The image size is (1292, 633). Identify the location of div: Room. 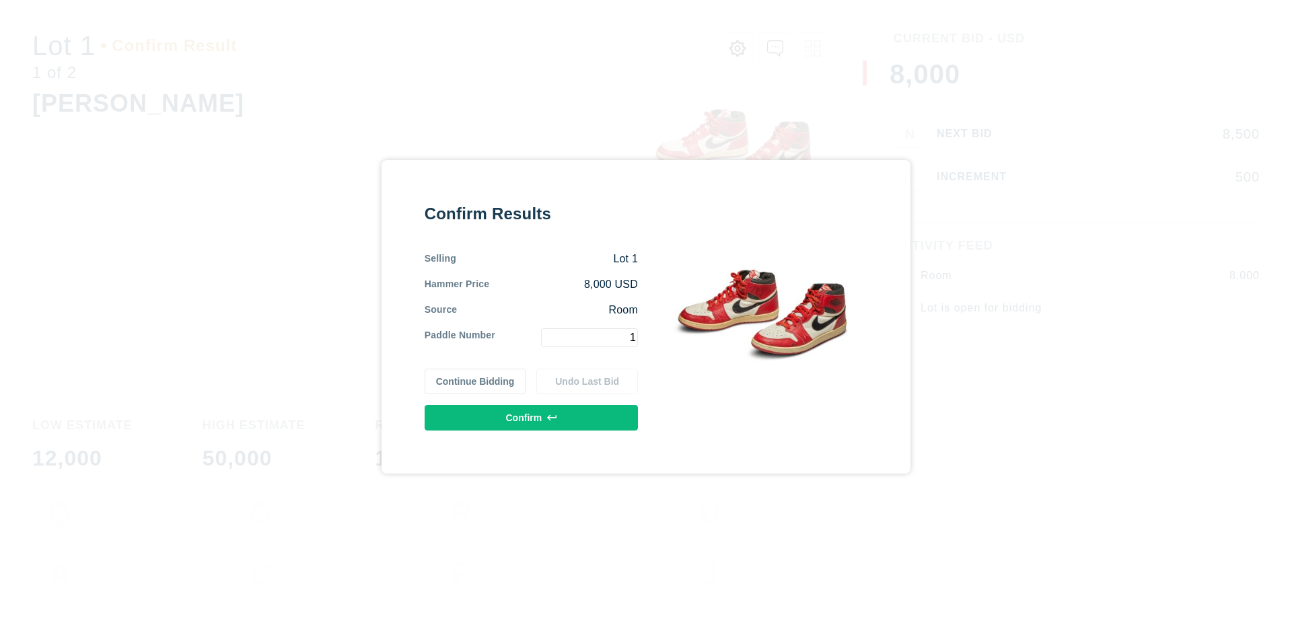
(547, 310).